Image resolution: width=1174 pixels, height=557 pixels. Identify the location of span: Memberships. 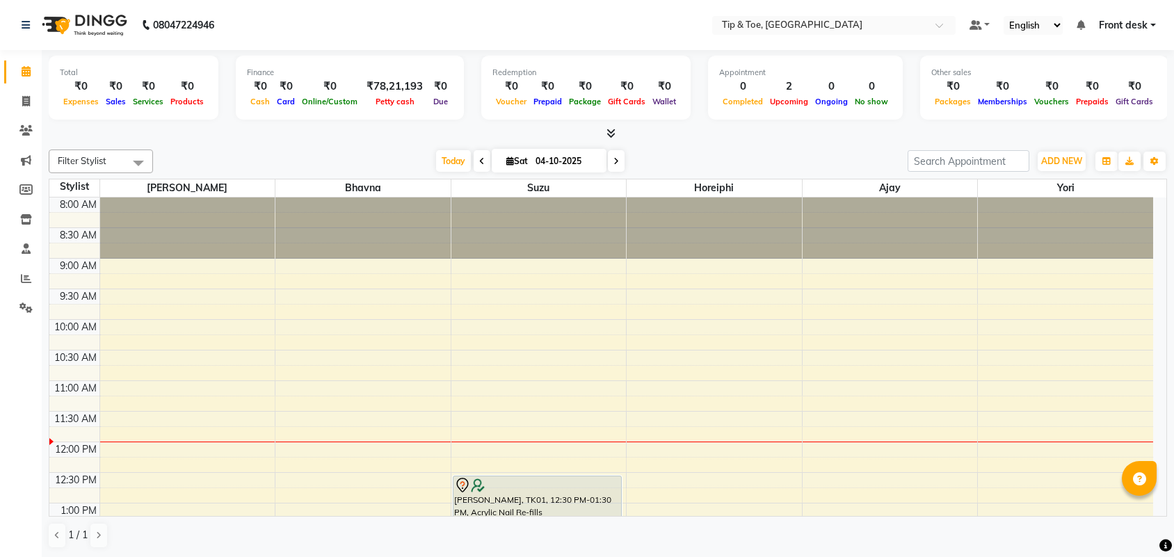
(1003, 102).